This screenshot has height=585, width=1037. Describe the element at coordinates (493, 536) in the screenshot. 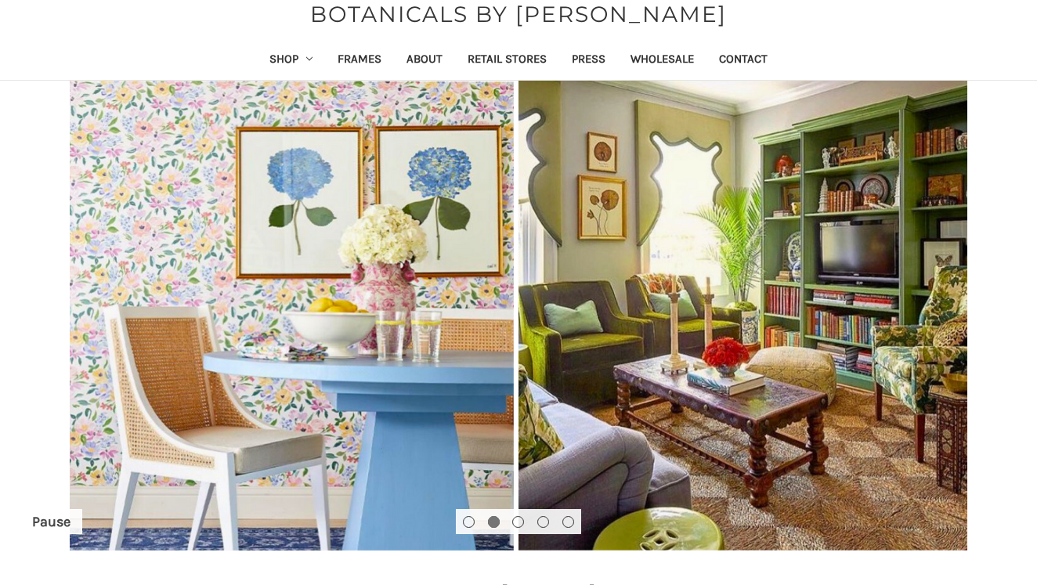

I see `span: Go to slide 2 of 5, active` at that location.